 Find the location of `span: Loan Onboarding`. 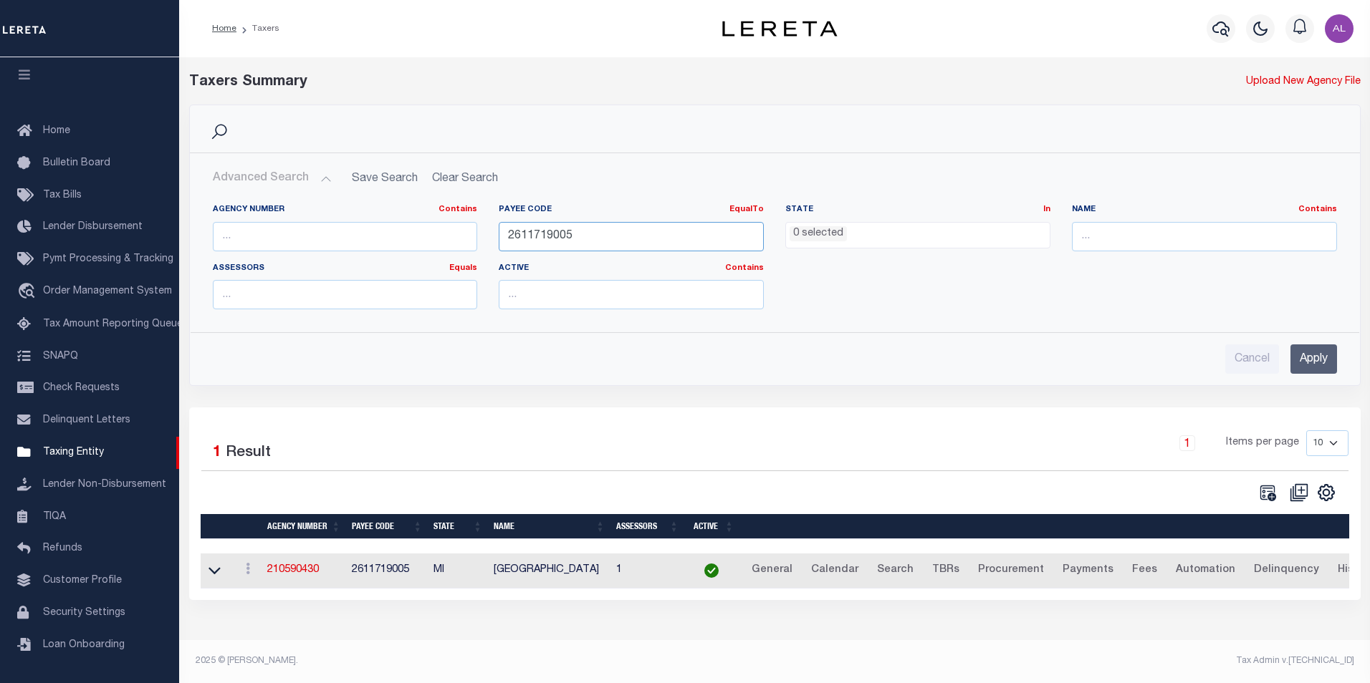

span: Loan Onboarding is located at coordinates (84, 645).